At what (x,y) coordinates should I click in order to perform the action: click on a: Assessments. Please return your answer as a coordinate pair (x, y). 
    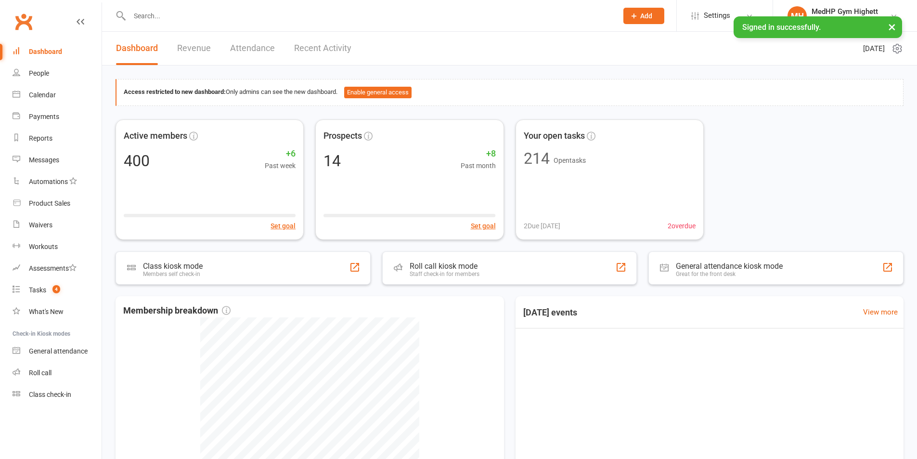
    Looking at the image, I should click on (57, 268).